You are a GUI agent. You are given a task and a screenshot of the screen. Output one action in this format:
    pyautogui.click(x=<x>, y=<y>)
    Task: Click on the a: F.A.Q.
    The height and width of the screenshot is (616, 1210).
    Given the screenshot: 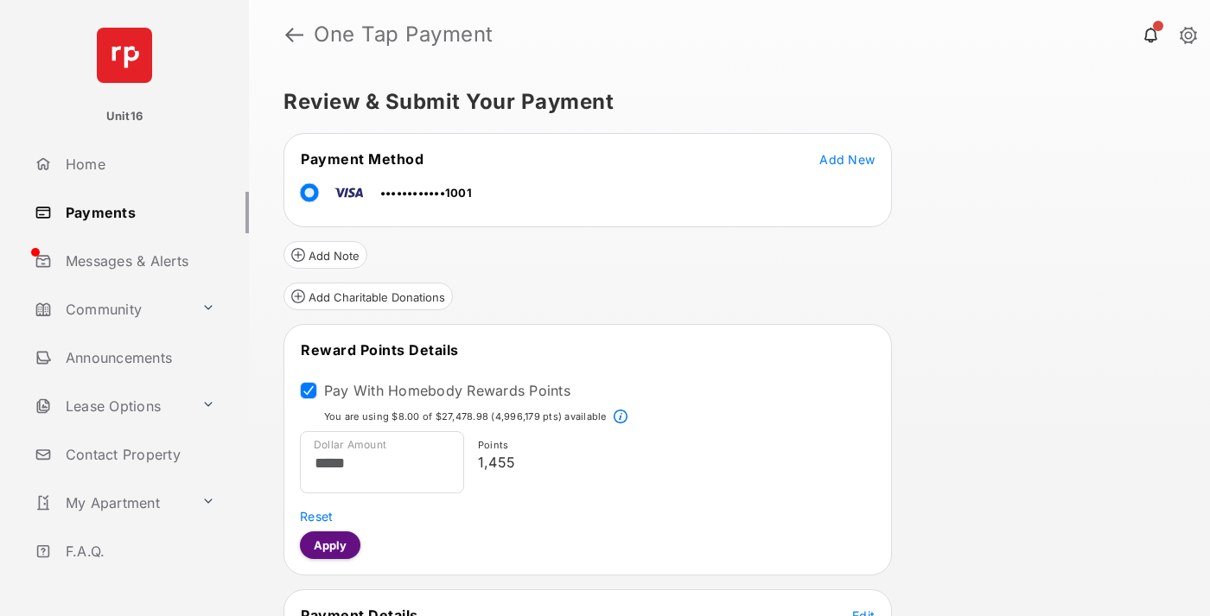 What is the action you would take?
    pyautogui.click(x=138, y=552)
    